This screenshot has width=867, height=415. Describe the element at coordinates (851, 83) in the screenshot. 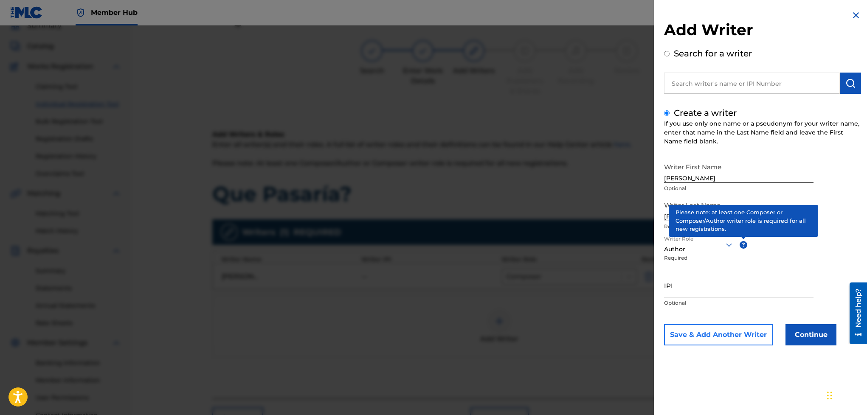

I see `img: Search Works` at that location.